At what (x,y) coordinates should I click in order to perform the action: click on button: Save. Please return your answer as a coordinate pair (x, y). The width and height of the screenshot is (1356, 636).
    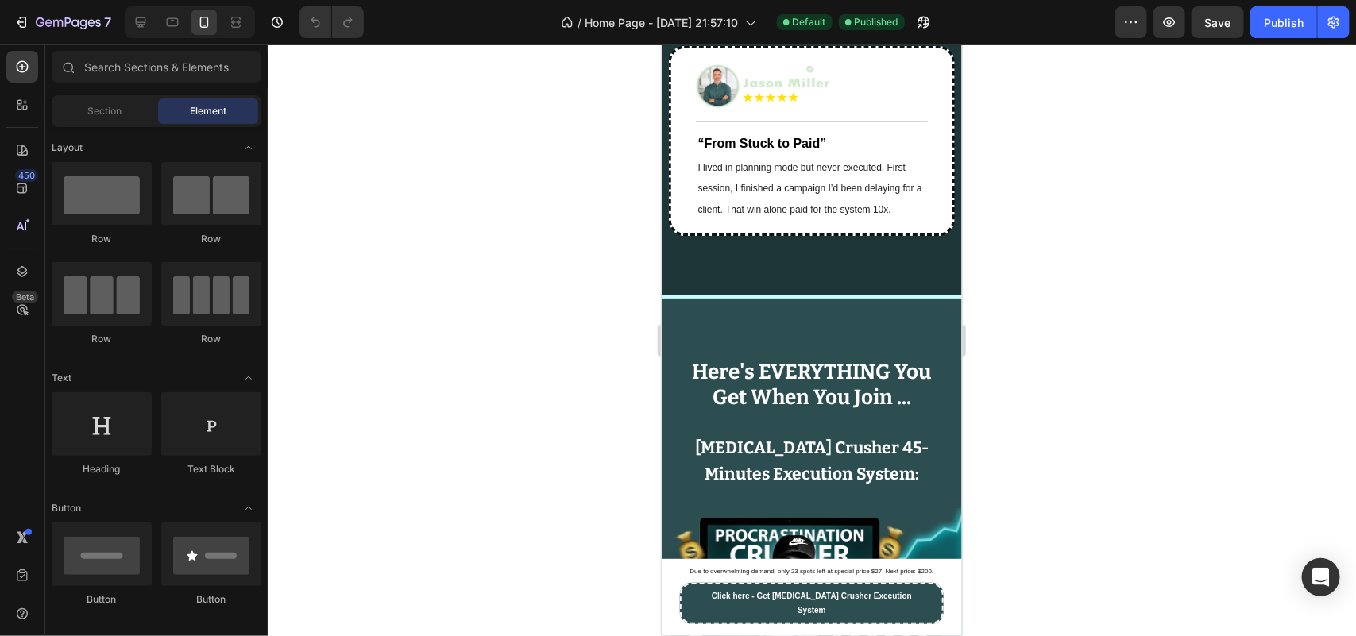
    Looking at the image, I should click on (1217, 22).